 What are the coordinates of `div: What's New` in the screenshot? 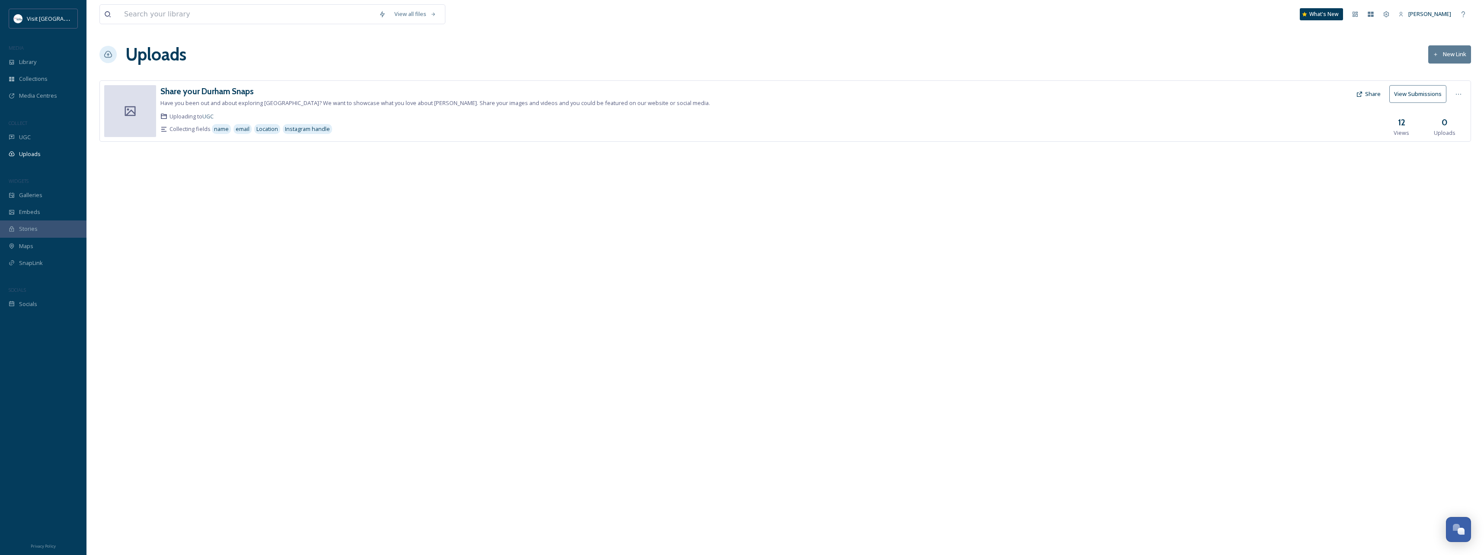 It's located at (1321, 14).